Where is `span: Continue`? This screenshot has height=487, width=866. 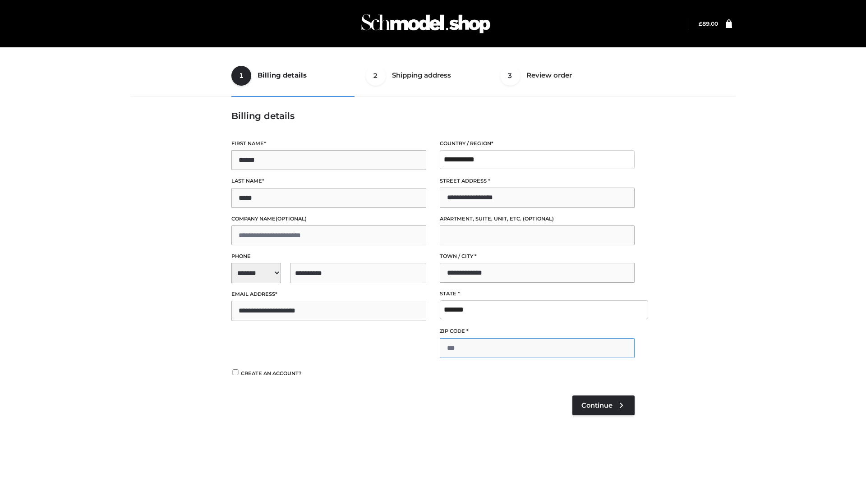
span: Continue is located at coordinates (597, 406).